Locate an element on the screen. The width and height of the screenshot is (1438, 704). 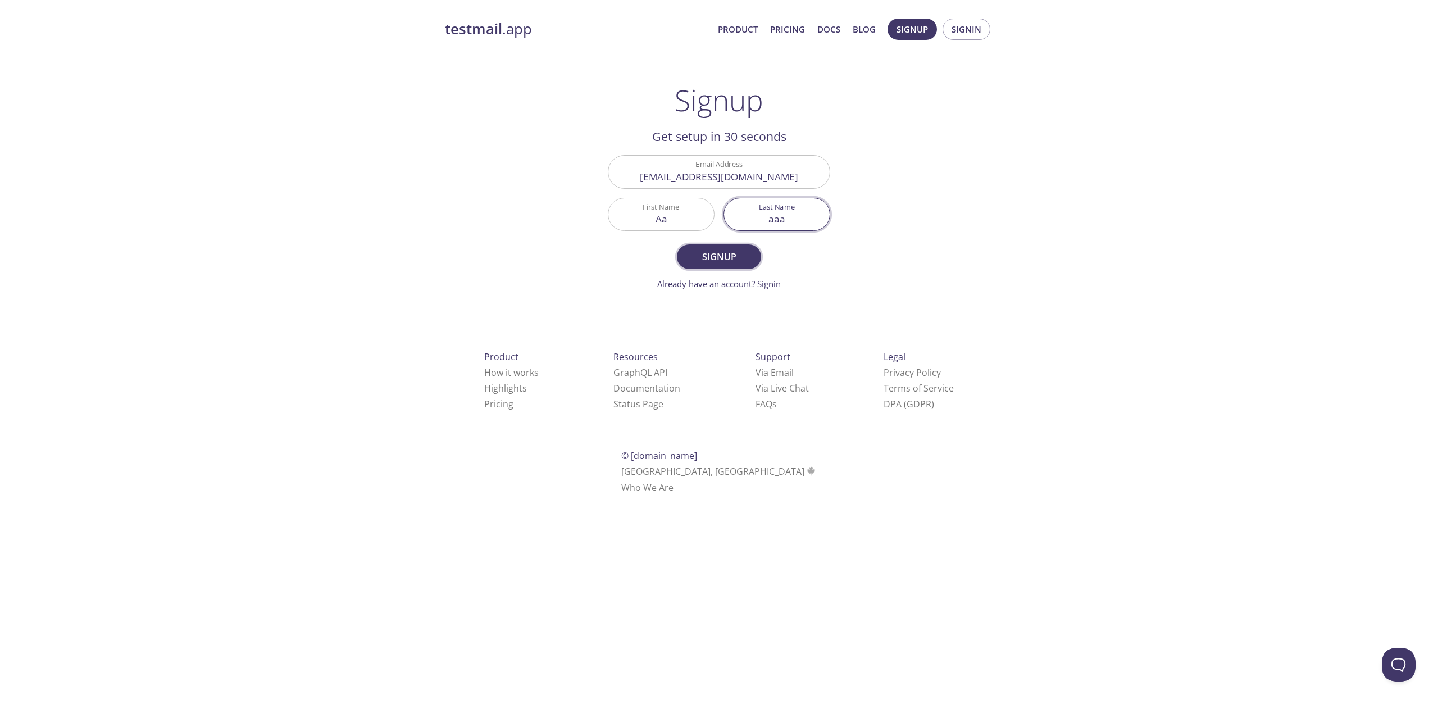
span: Signin is located at coordinates (966, 29).